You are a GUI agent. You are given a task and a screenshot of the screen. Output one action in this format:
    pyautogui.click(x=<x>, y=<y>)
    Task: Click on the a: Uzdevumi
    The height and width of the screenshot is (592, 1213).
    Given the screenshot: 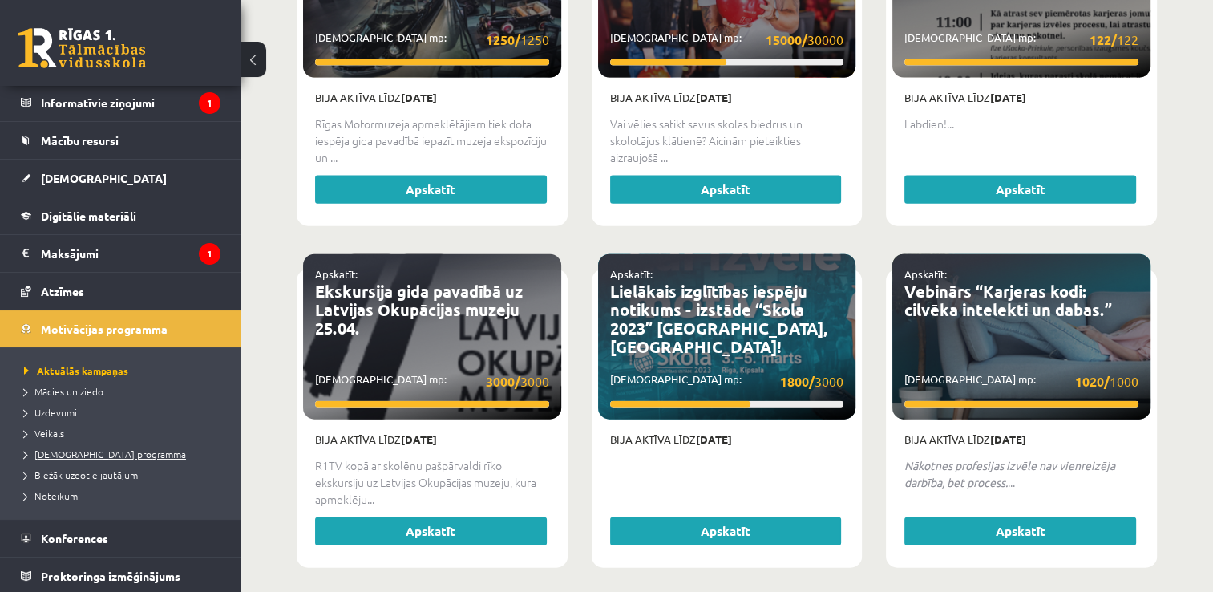 What is the action you would take?
    pyautogui.click(x=124, y=412)
    